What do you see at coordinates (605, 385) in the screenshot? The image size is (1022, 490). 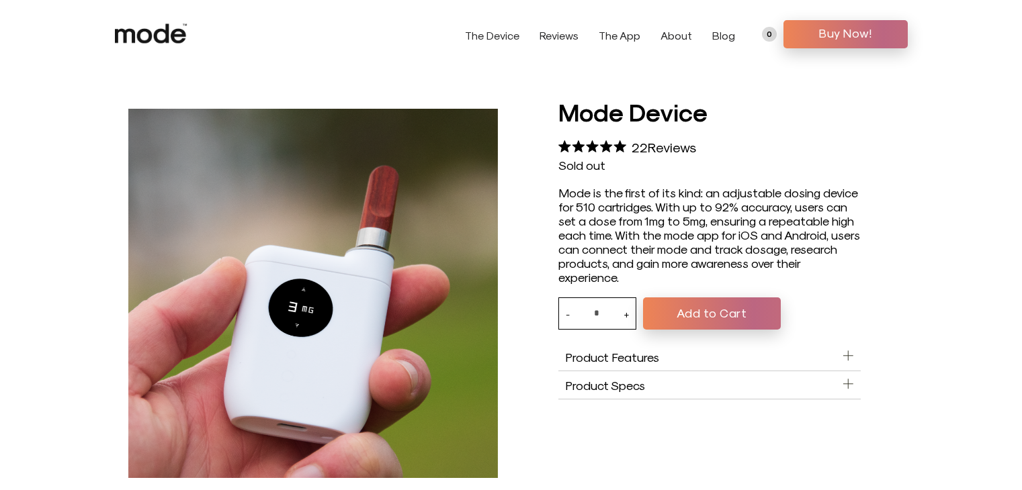 I see `span: Product Specs` at bounding box center [605, 385].